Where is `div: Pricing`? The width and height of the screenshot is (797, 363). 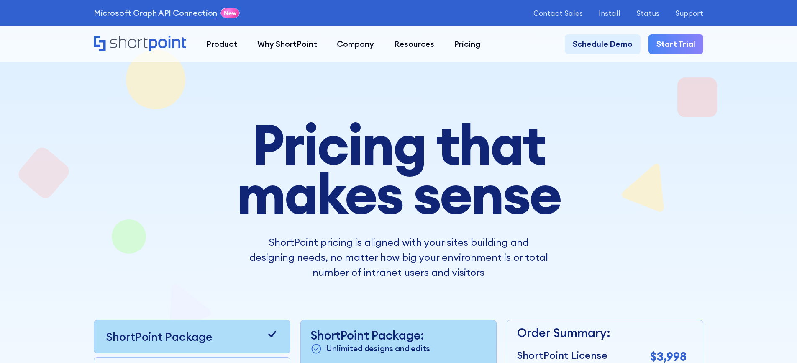
div: Pricing is located at coordinates (467, 44).